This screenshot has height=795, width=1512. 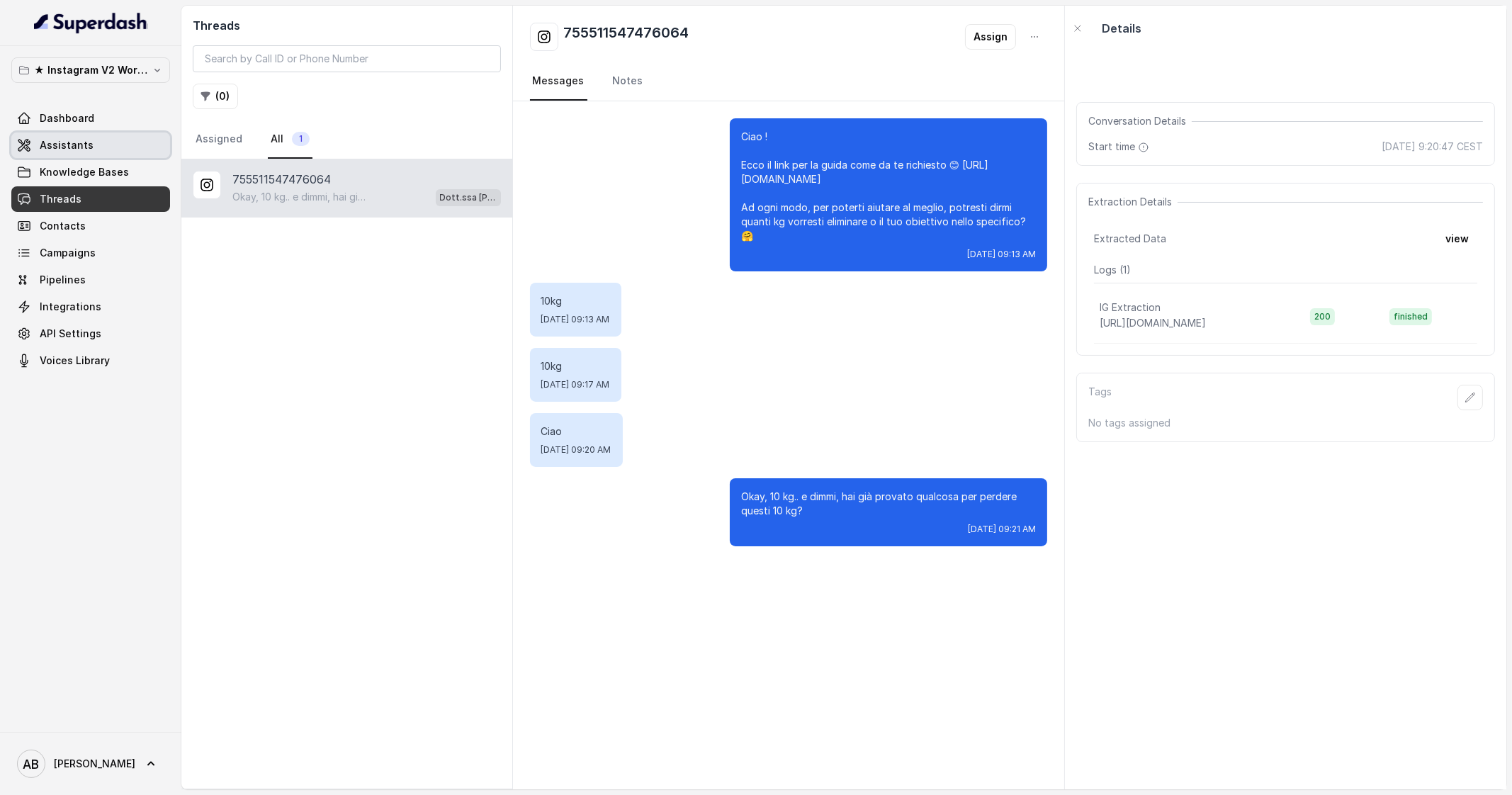 I want to click on a: Notes, so click(x=628, y=81).